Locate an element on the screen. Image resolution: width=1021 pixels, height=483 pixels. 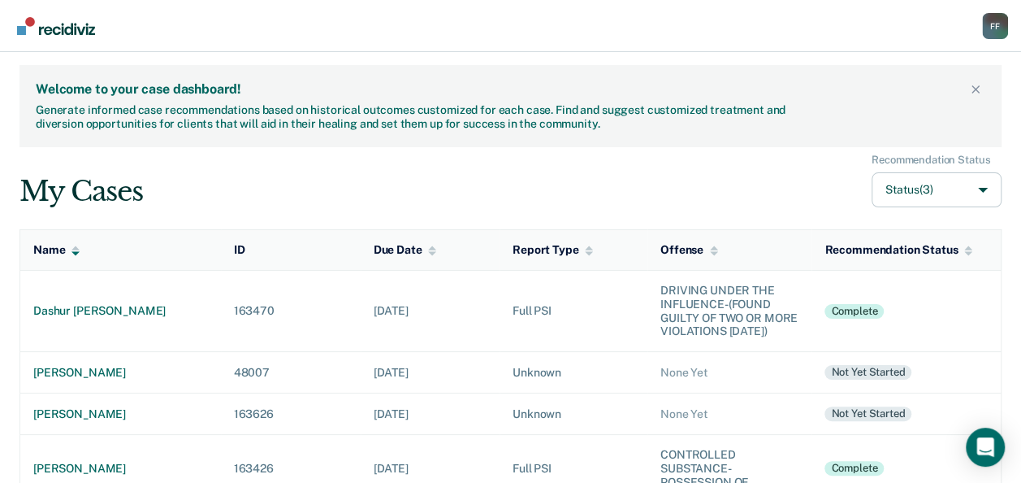
div: Report Type is located at coordinates (552, 249).